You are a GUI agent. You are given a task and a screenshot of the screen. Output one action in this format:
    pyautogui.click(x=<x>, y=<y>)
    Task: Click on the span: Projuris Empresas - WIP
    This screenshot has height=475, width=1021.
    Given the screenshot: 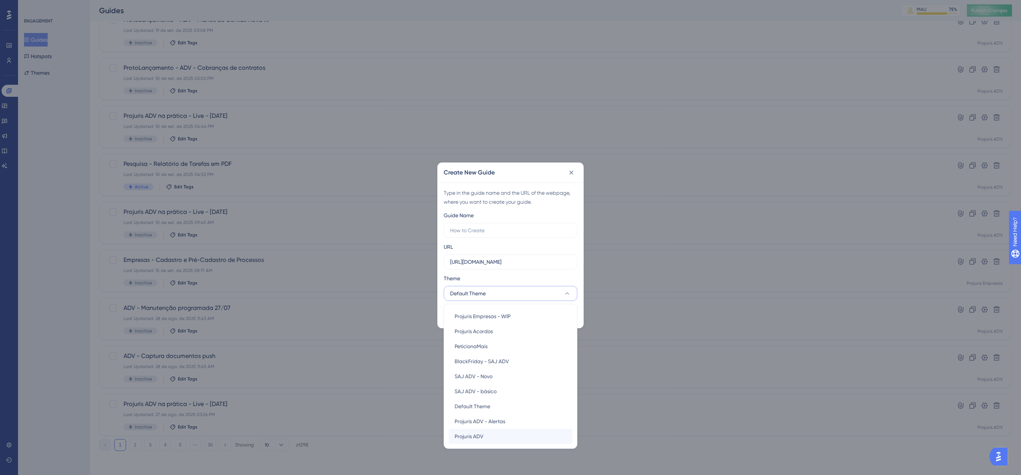 What is the action you would take?
    pyautogui.click(x=482, y=316)
    